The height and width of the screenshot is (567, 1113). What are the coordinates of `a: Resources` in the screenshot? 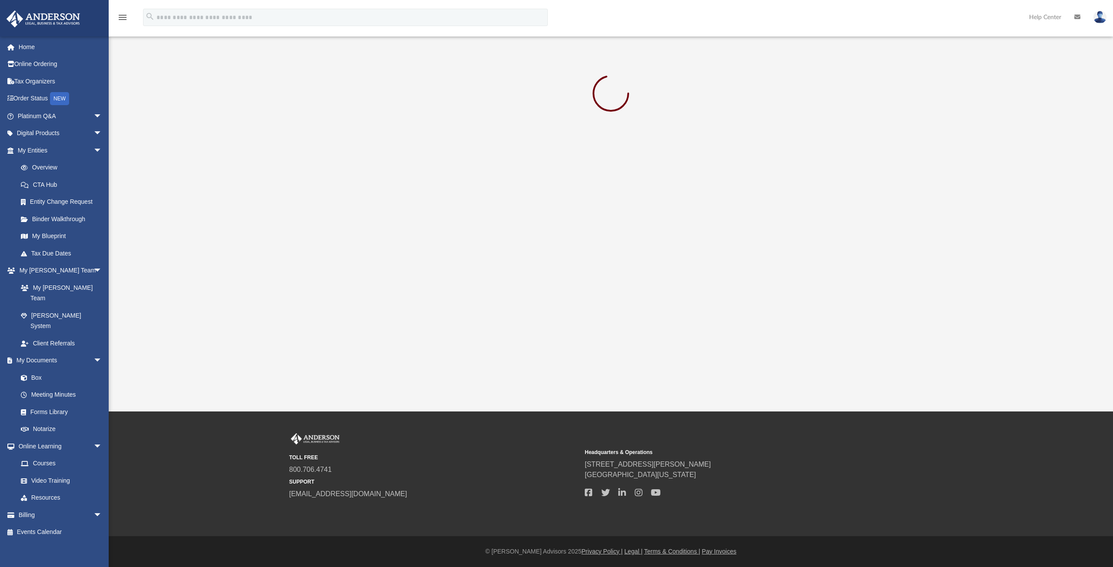 It's located at (61, 498).